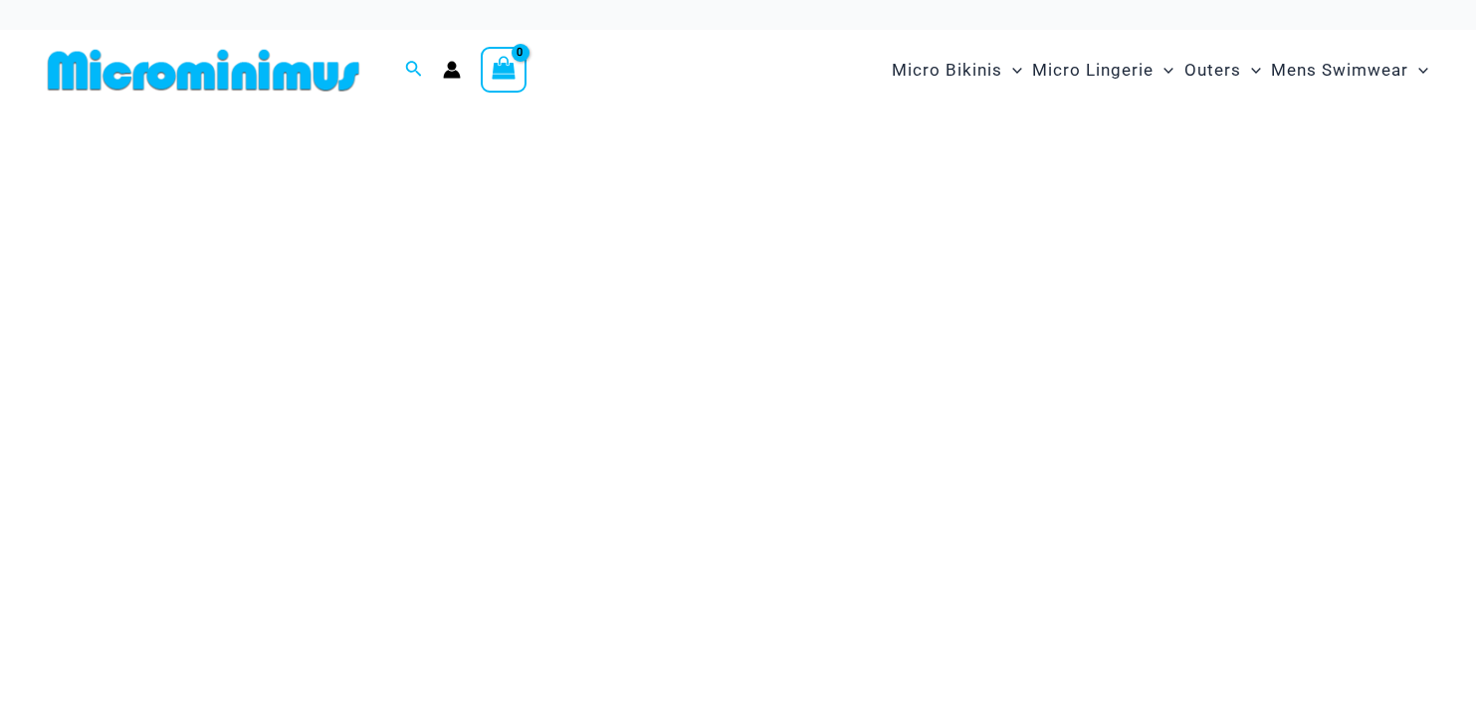  What do you see at coordinates (1222, 70) in the screenshot?
I see `a: OutersMenu ToggleMenu Toggle` at bounding box center [1222, 70].